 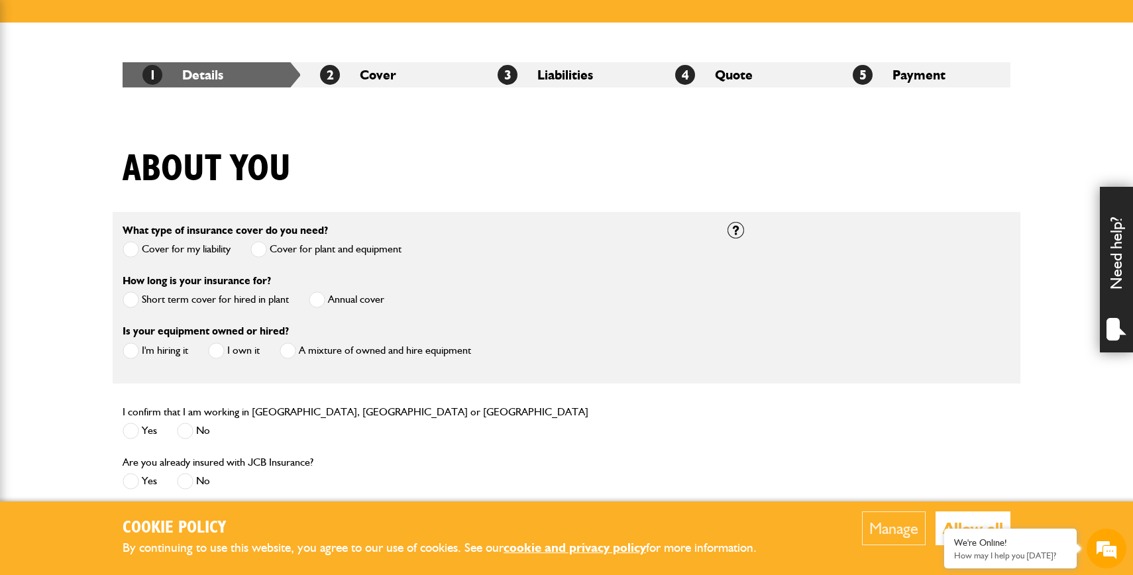 What do you see at coordinates (922, 75) in the screenshot?
I see `li: Payment` at bounding box center [922, 75].